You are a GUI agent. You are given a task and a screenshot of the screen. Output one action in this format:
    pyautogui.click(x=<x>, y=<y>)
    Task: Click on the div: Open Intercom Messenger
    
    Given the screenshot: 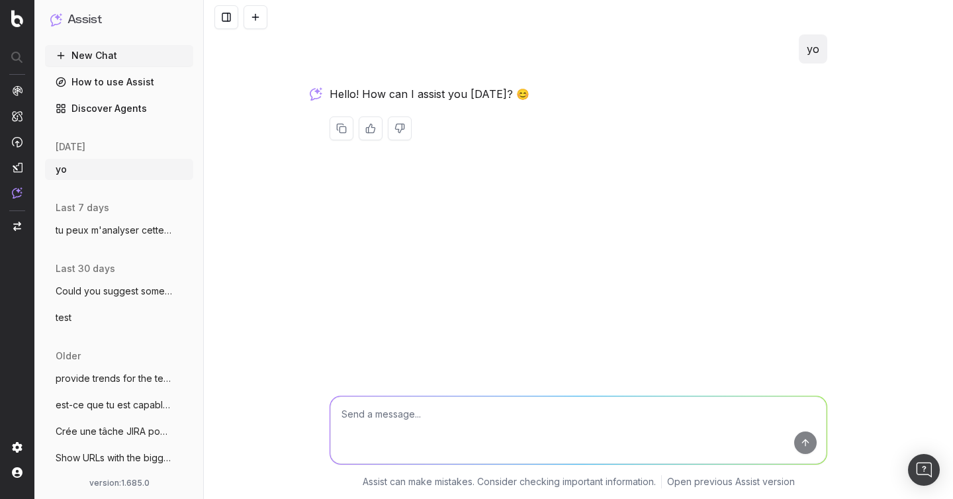 What is the action you would take?
    pyautogui.click(x=924, y=470)
    